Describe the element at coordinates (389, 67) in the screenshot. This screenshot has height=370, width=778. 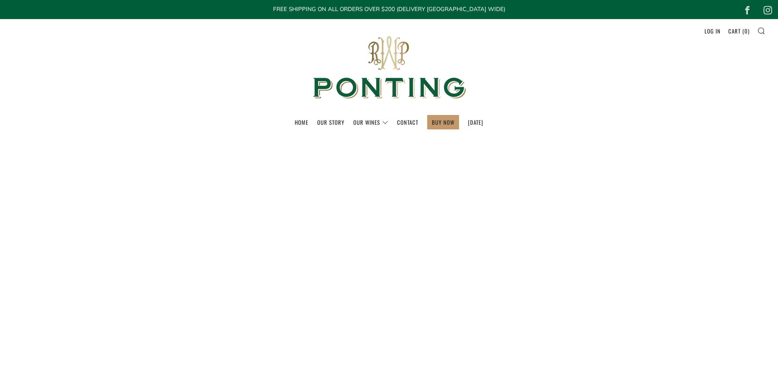
I see `img: Ponting Wines` at that location.